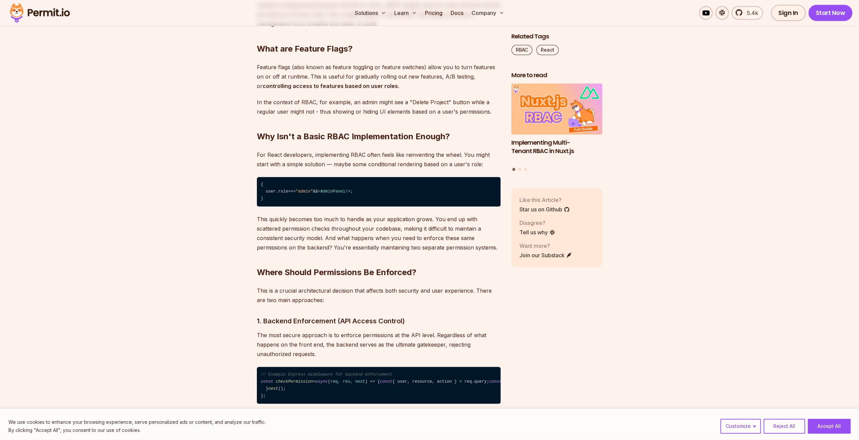  What do you see at coordinates (379, 123) in the screenshot?
I see `h2: Why Isn't a Basic RBAC Implementation Enough?` at bounding box center [379, 123].